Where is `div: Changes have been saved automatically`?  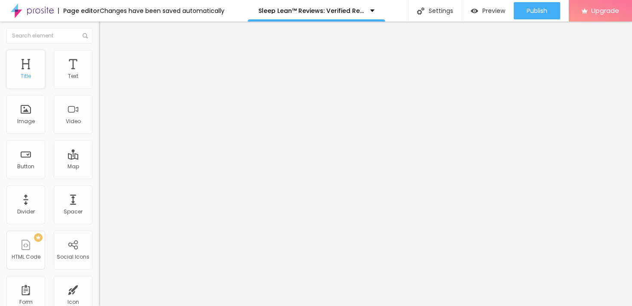
div: Changes have been saved automatically is located at coordinates (162, 11).